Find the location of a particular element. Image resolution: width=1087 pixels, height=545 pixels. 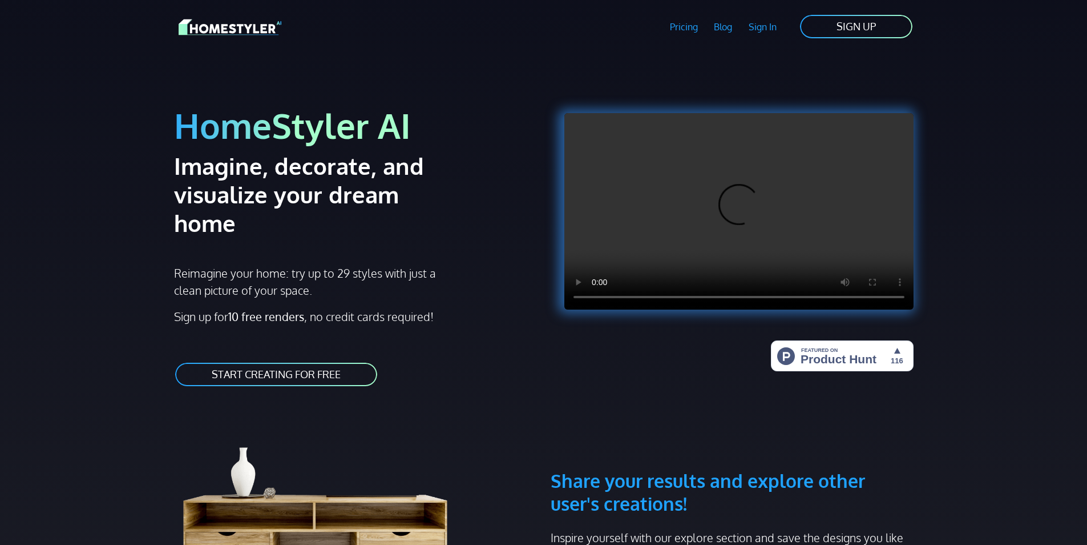

strong: 10 free renders is located at coordinates (266, 316).